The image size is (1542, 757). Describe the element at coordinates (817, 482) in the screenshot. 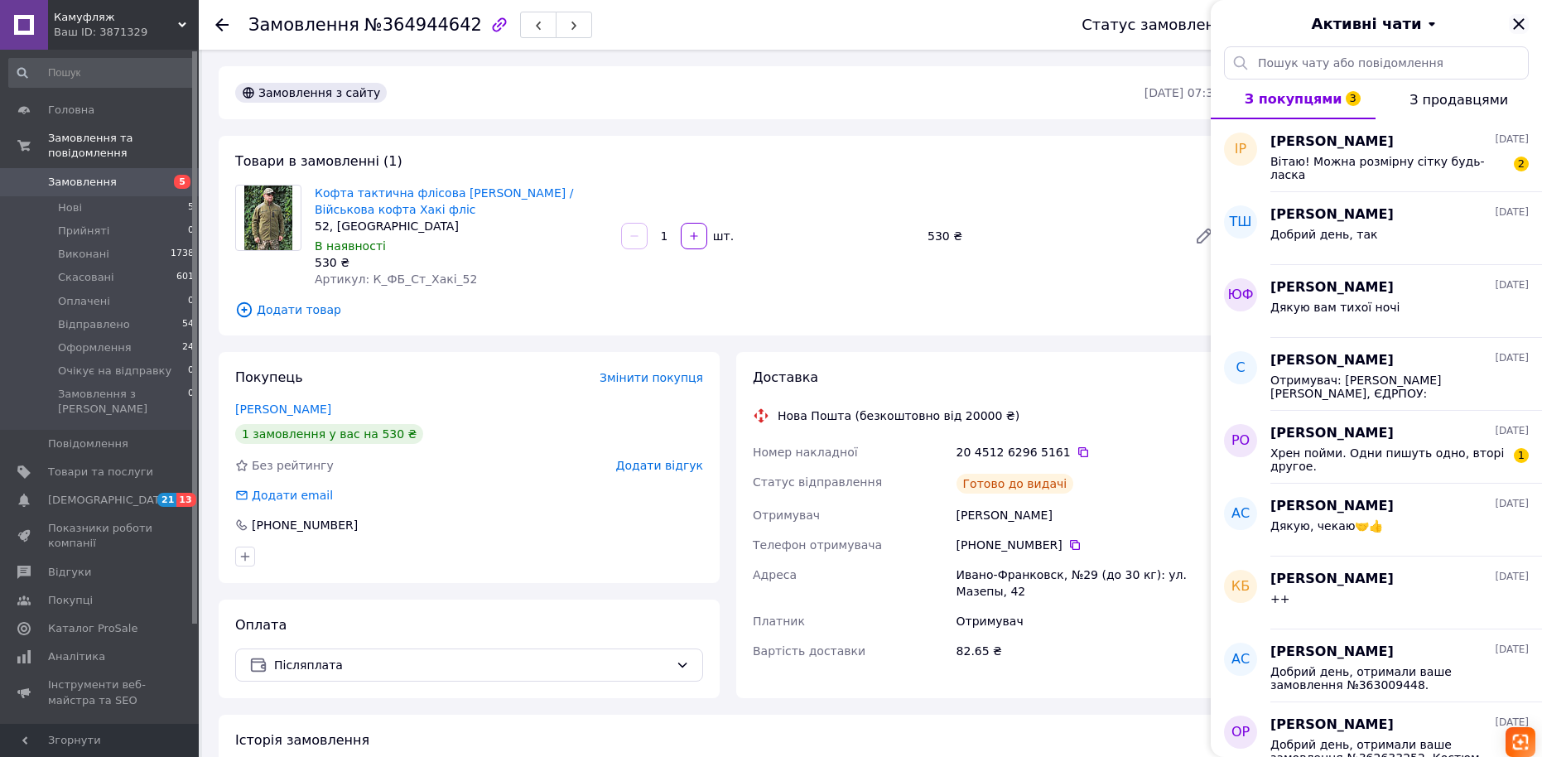

I see `span: Статус відправлення` at that location.